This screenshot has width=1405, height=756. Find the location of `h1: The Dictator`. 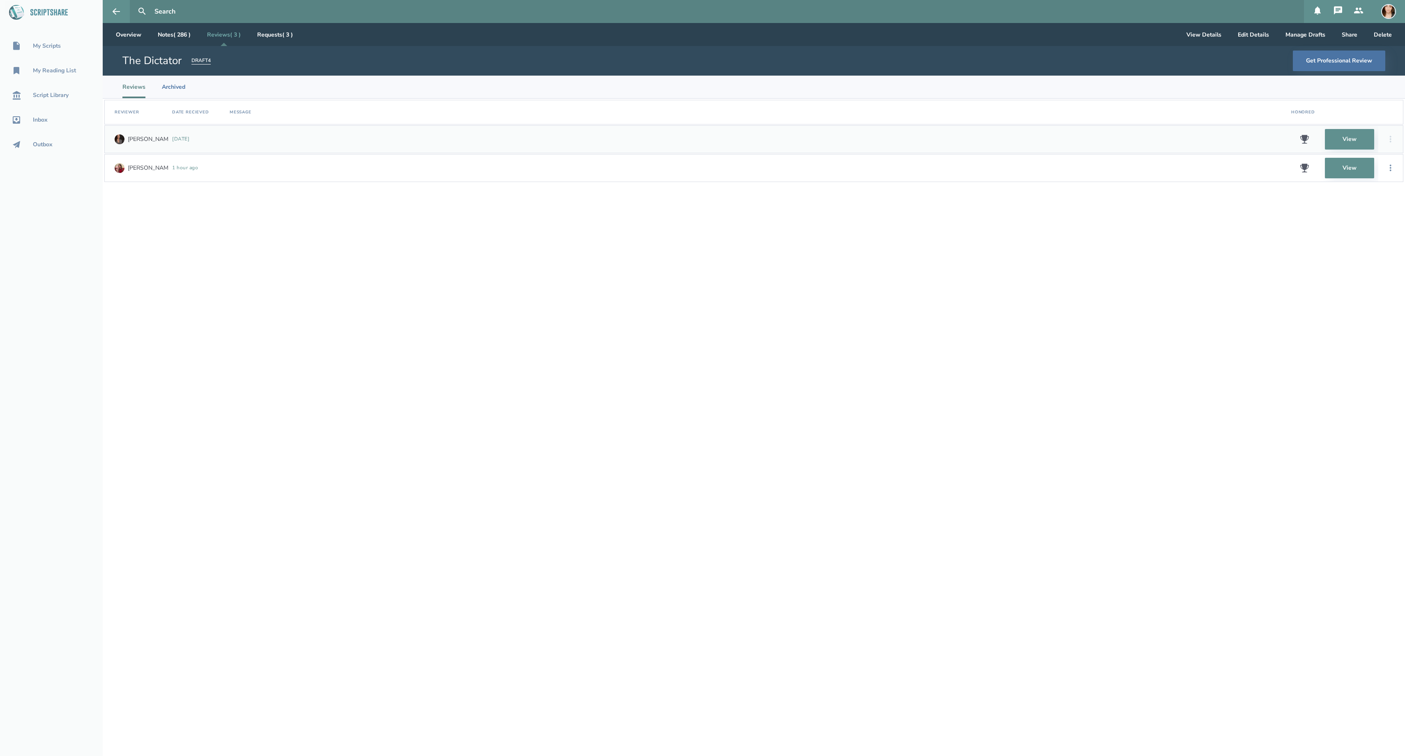

h1: The Dictator is located at coordinates (152, 61).